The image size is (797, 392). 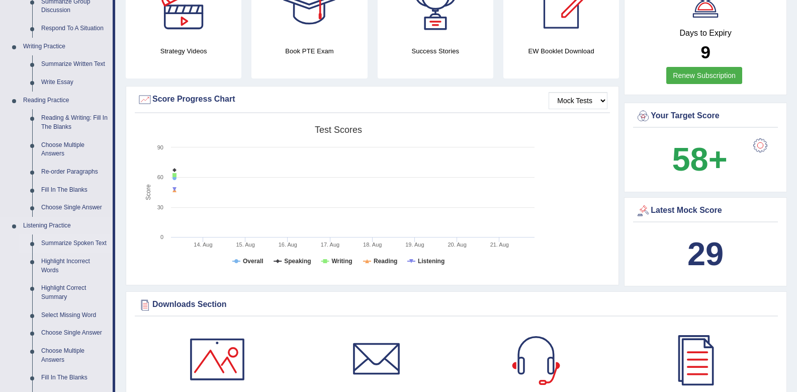 What do you see at coordinates (372, 244) in the screenshot?
I see `tspan: 18. Aug` at bounding box center [372, 244].